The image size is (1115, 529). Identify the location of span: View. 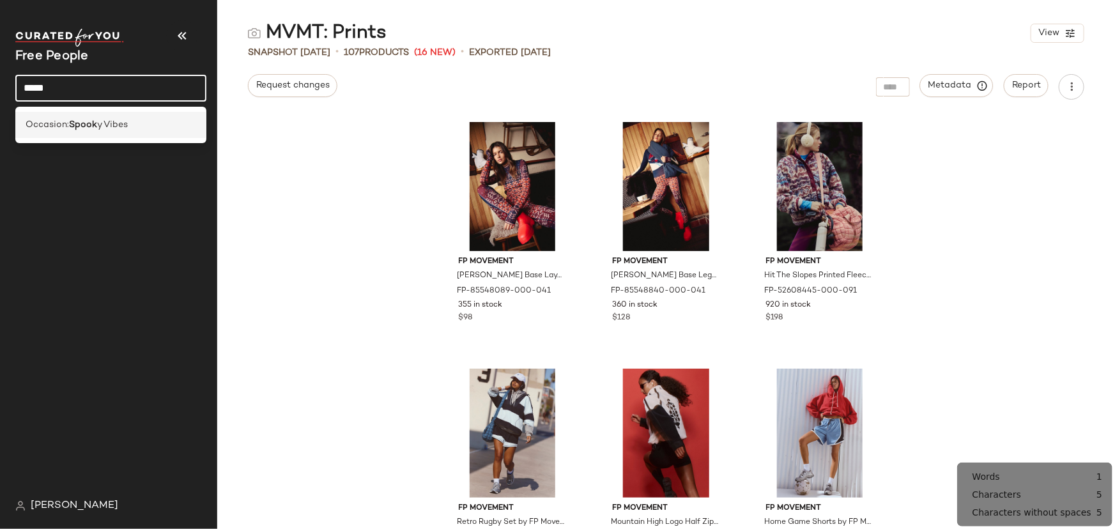
(1049, 33).